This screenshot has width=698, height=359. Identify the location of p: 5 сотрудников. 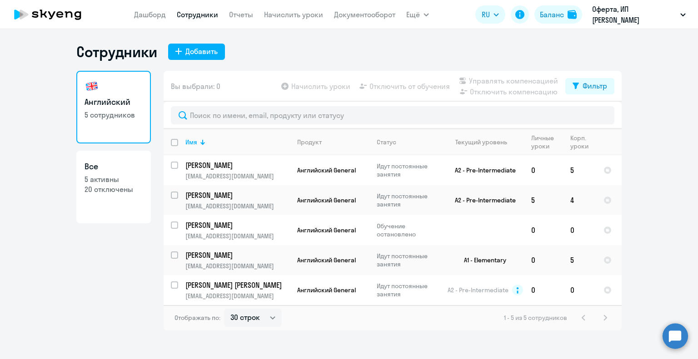
(114, 115).